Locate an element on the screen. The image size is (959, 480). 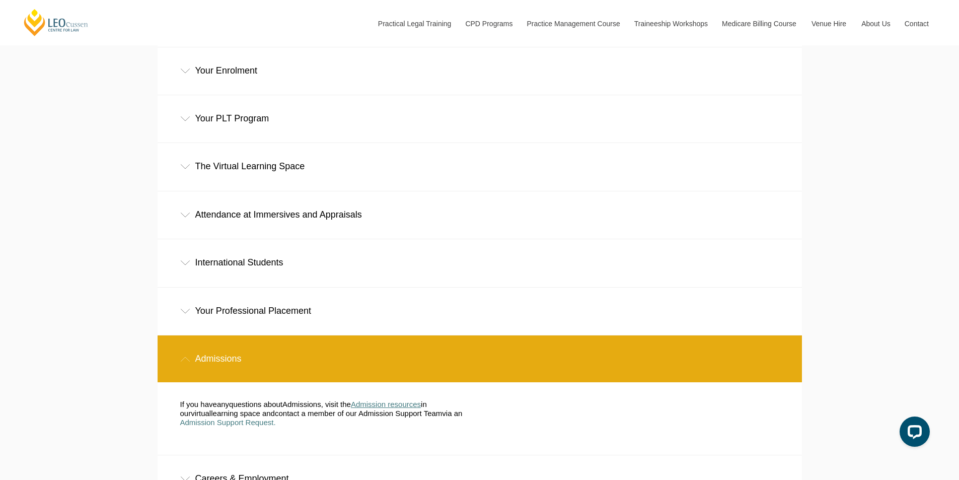
span: Admissions, visit the is located at coordinates (317, 404).